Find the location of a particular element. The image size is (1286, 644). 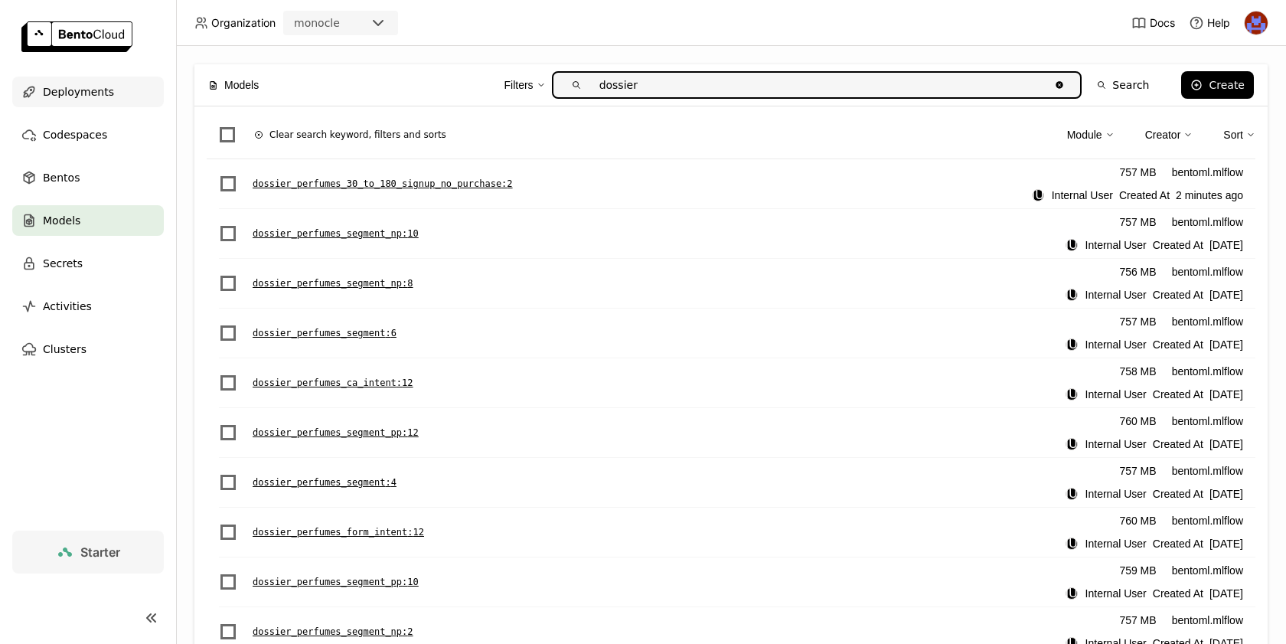

a: Activities is located at coordinates (88, 306).